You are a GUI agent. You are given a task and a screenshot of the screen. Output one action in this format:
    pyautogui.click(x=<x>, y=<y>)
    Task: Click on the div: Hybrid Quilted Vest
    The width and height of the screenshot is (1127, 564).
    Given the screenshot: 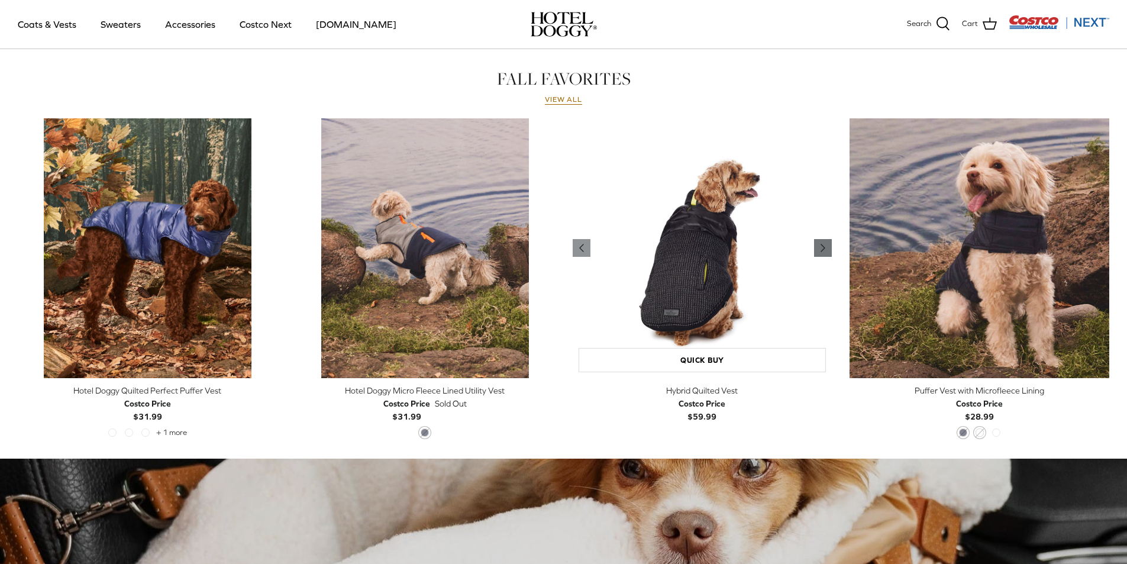 What is the action you would take?
    pyautogui.click(x=702, y=391)
    